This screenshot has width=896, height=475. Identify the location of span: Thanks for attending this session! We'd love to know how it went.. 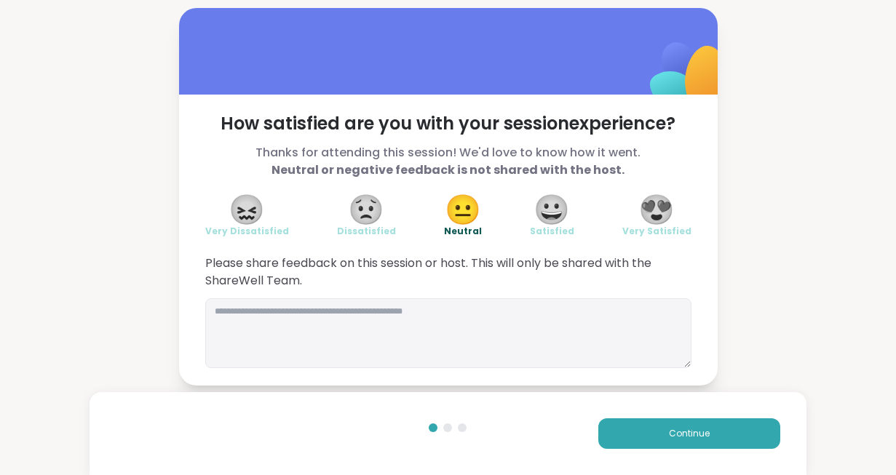
(448, 162).